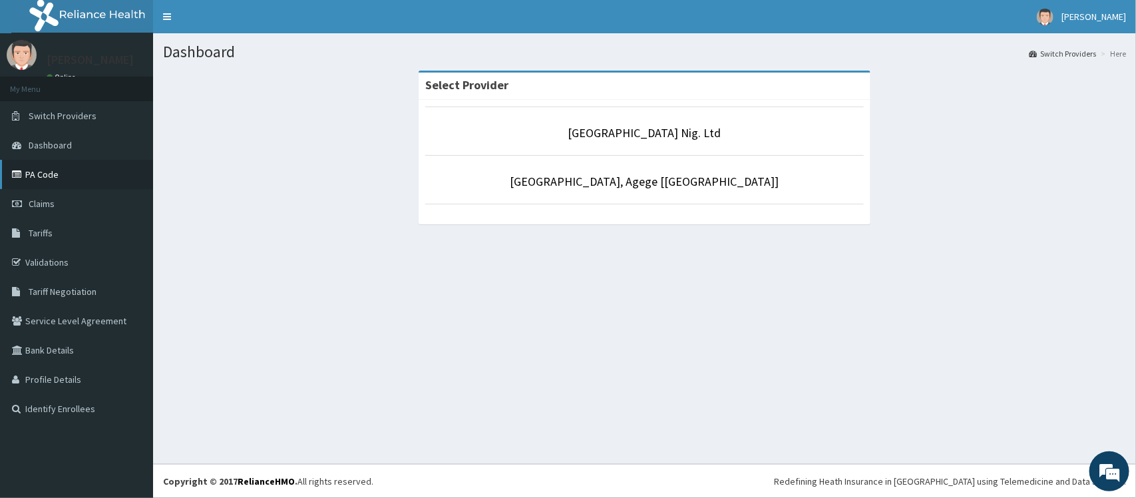  Describe the element at coordinates (50, 145) in the screenshot. I see `span: Dashboard` at that location.